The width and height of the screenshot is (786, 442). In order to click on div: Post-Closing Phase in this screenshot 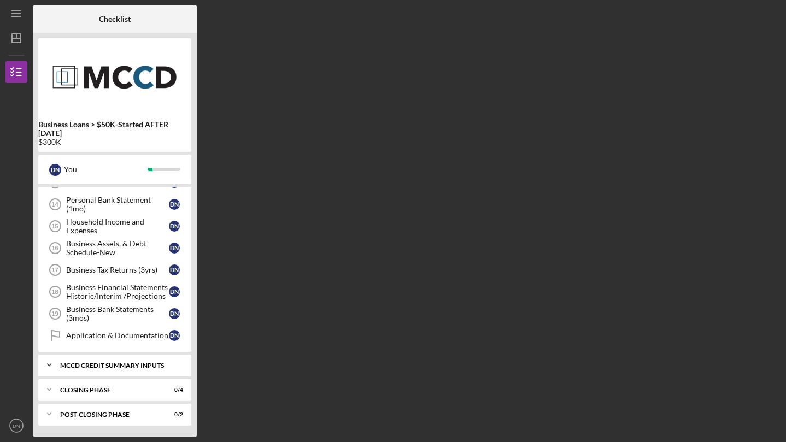, I will do `click(108, 415)`.